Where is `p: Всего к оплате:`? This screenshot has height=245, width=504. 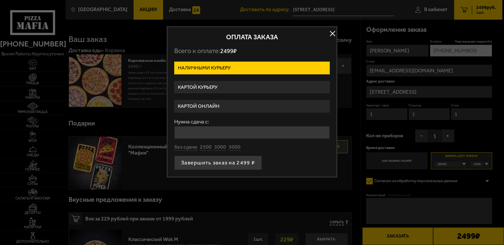 p: Всего к оплате: is located at coordinates (252, 51).